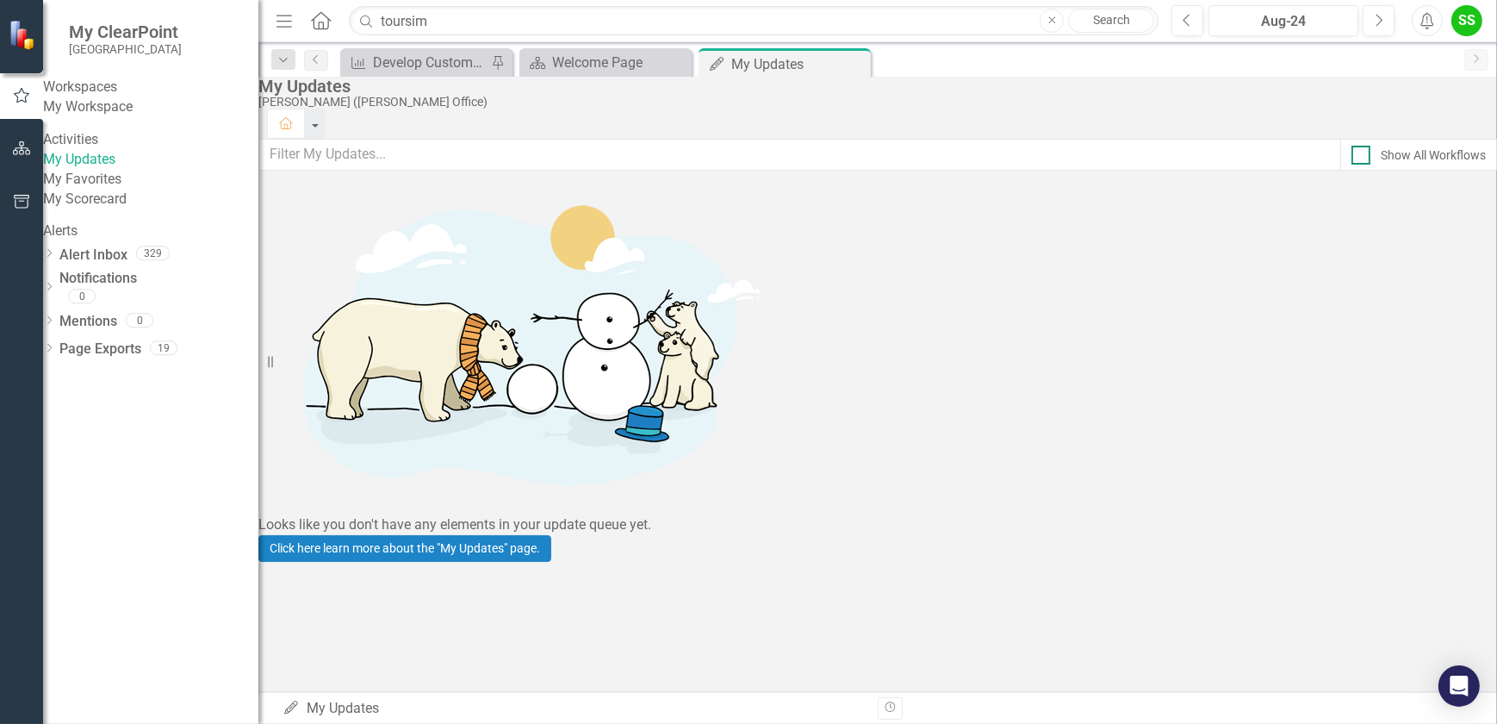 This screenshot has width=1497, height=724. I want to click on input: Filter My Updates..., so click(799, 154).